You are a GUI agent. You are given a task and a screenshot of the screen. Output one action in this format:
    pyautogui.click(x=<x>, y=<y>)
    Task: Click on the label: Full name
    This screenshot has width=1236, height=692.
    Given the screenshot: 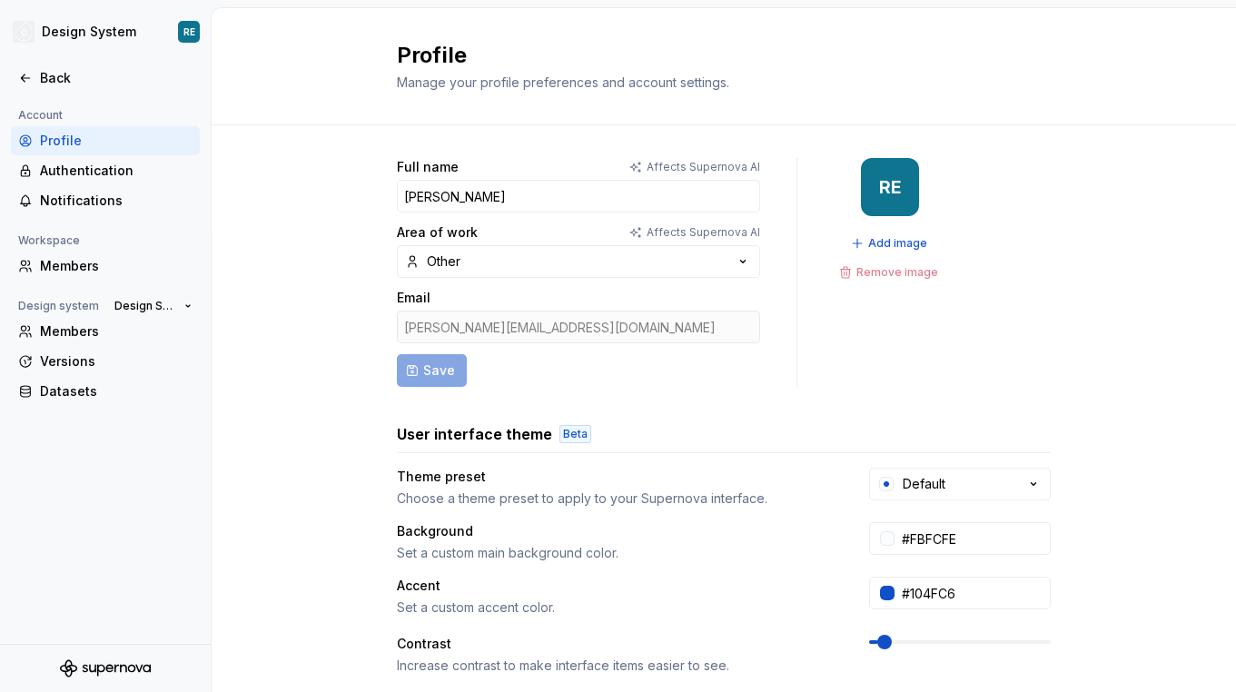 What is the action you would take?
    pyautogui.click(x=428, y=167)
    